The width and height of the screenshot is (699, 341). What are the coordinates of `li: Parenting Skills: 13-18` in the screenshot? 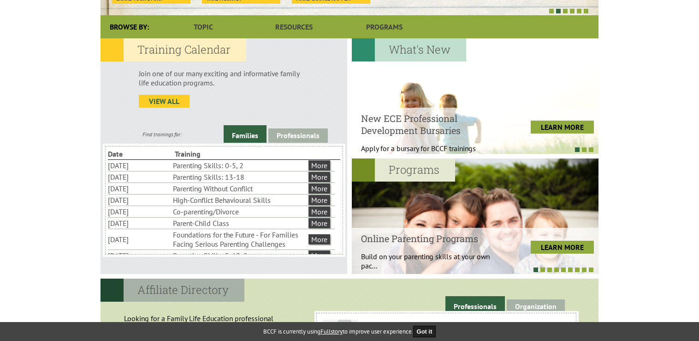 It's located at (240, 177).